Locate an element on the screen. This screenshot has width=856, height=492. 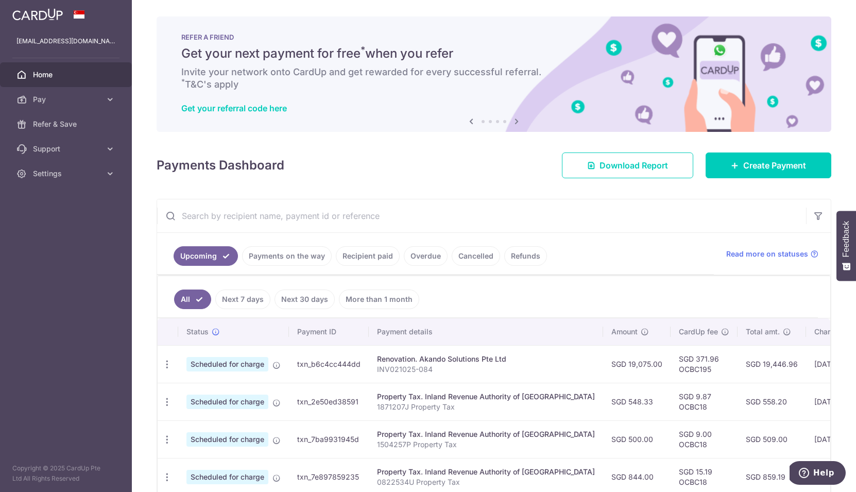
input: Search by recipient name, payment id or reference is located at coordinates (482, 216).